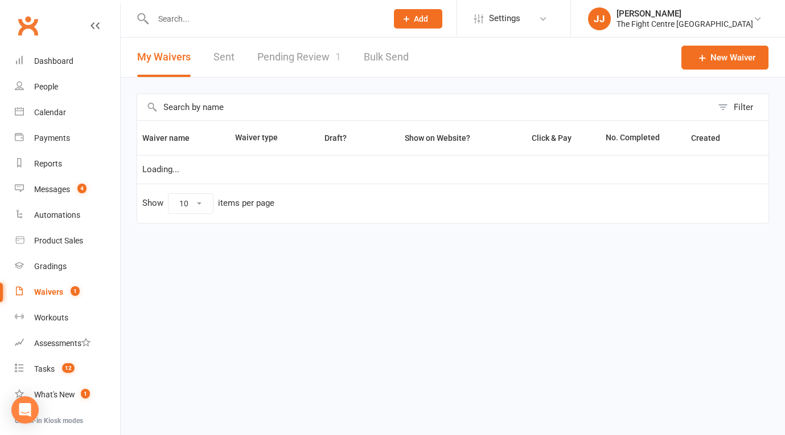 This screenshot has height=435, width=785. I want to click on a: Bulk Send, so click(386, 57).